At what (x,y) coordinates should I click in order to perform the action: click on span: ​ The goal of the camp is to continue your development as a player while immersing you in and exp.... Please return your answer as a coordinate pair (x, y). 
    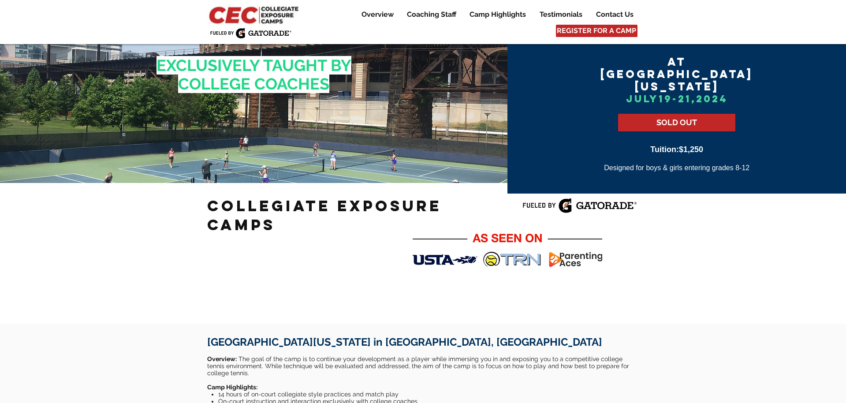
    Looking at the image, I should click on (418, 366).